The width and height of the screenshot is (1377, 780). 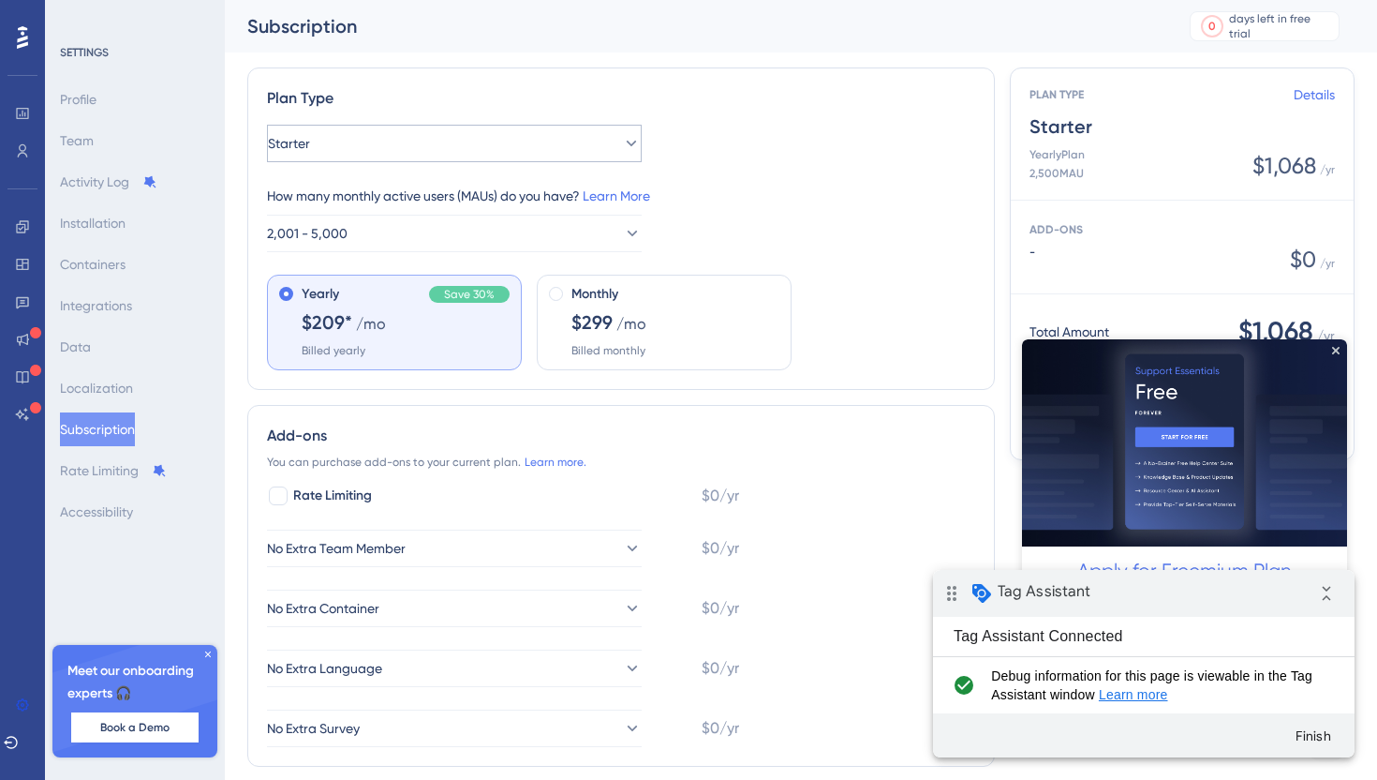 I want to click on span: Tag Assistant, so click(x=111, y=22).